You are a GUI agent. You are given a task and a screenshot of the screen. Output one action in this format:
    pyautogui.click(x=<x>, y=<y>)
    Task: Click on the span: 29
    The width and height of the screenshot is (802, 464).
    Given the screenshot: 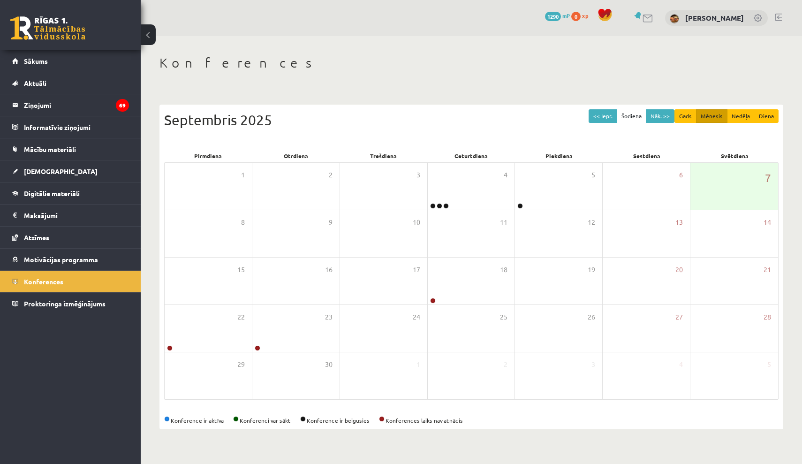 What is the action you would take?
    pyautogui.click(x=241, y=365)
    